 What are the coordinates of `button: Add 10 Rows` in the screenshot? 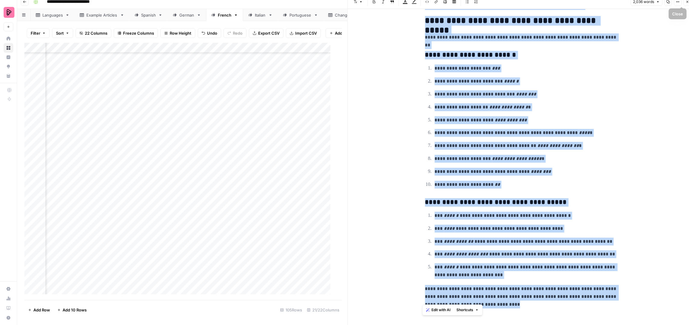 It's located at (72, 310).